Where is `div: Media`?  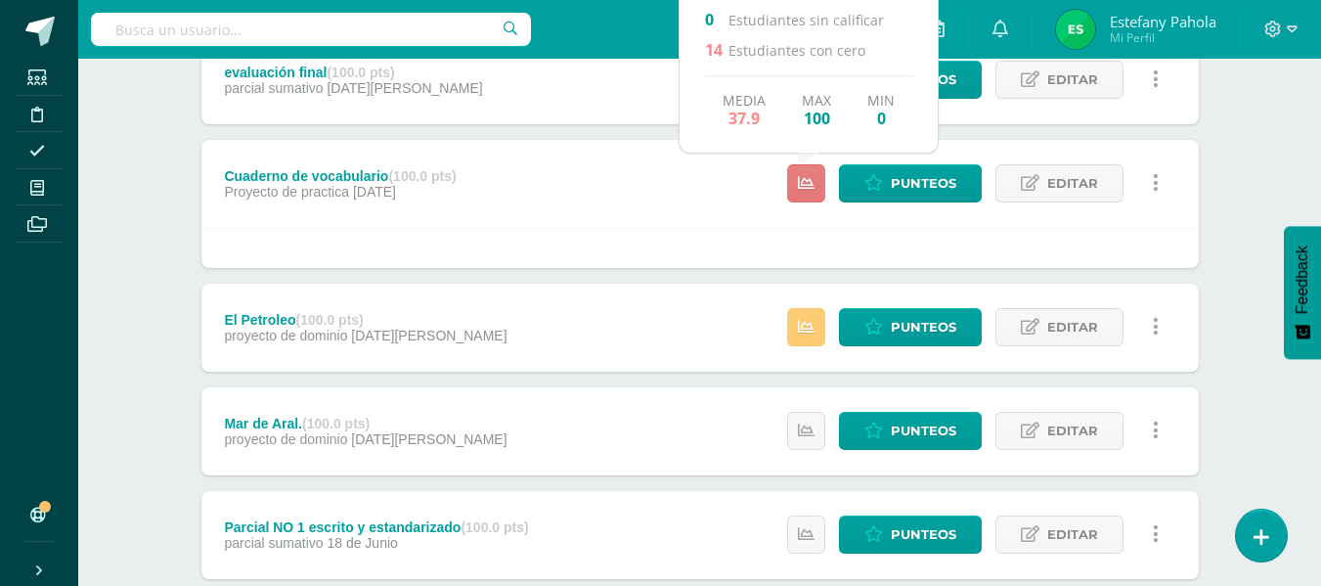 div: Media is located at coordinates (744, 110).